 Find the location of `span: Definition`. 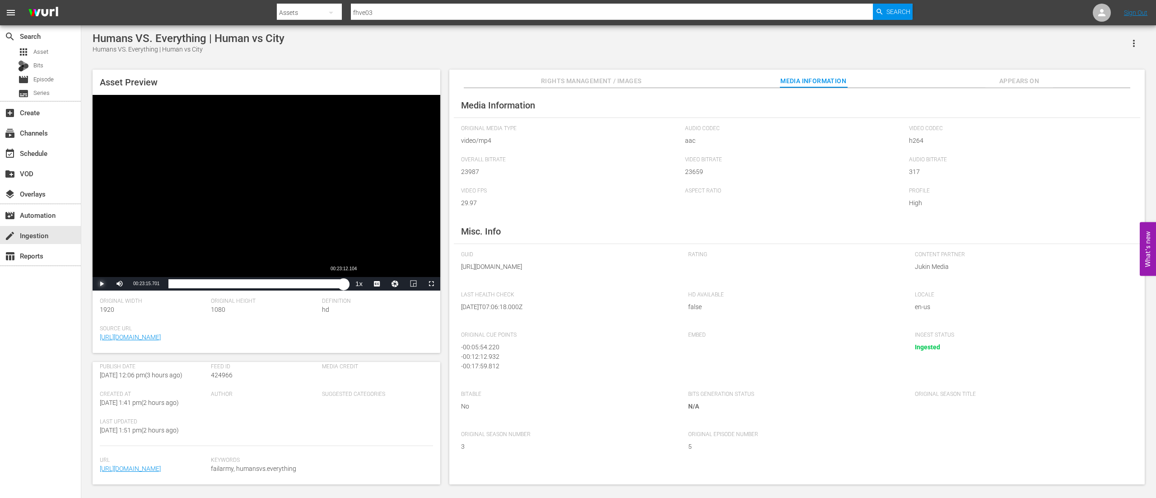

span: Definition is located at coordinates (375, 301).